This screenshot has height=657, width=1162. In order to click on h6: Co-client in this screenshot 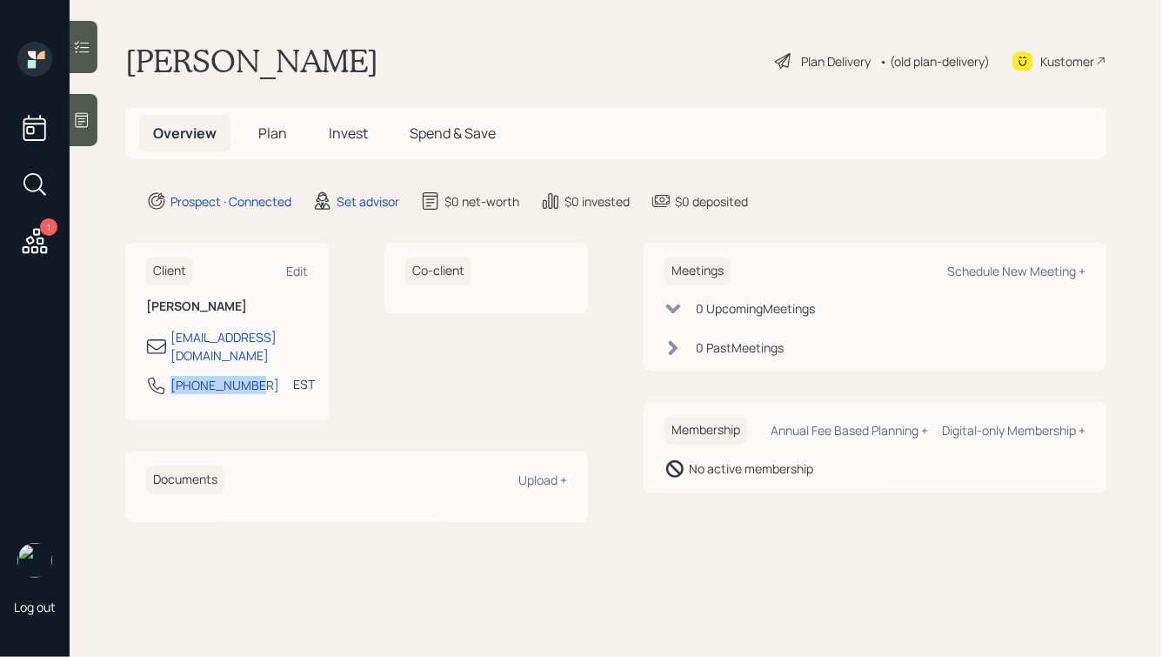, I will do `click(438, 271)`.